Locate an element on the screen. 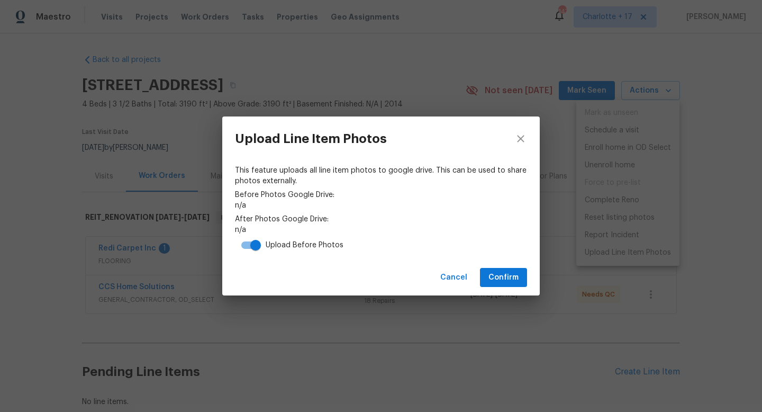  span: Cancel is located at coordinates (453, 277).